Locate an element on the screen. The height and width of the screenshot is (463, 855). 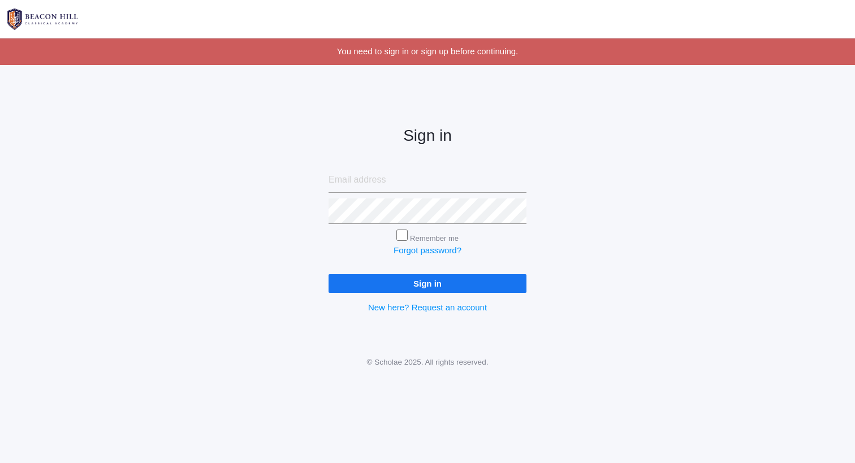
a: Forgot password? is located at coordinates (427, 250).